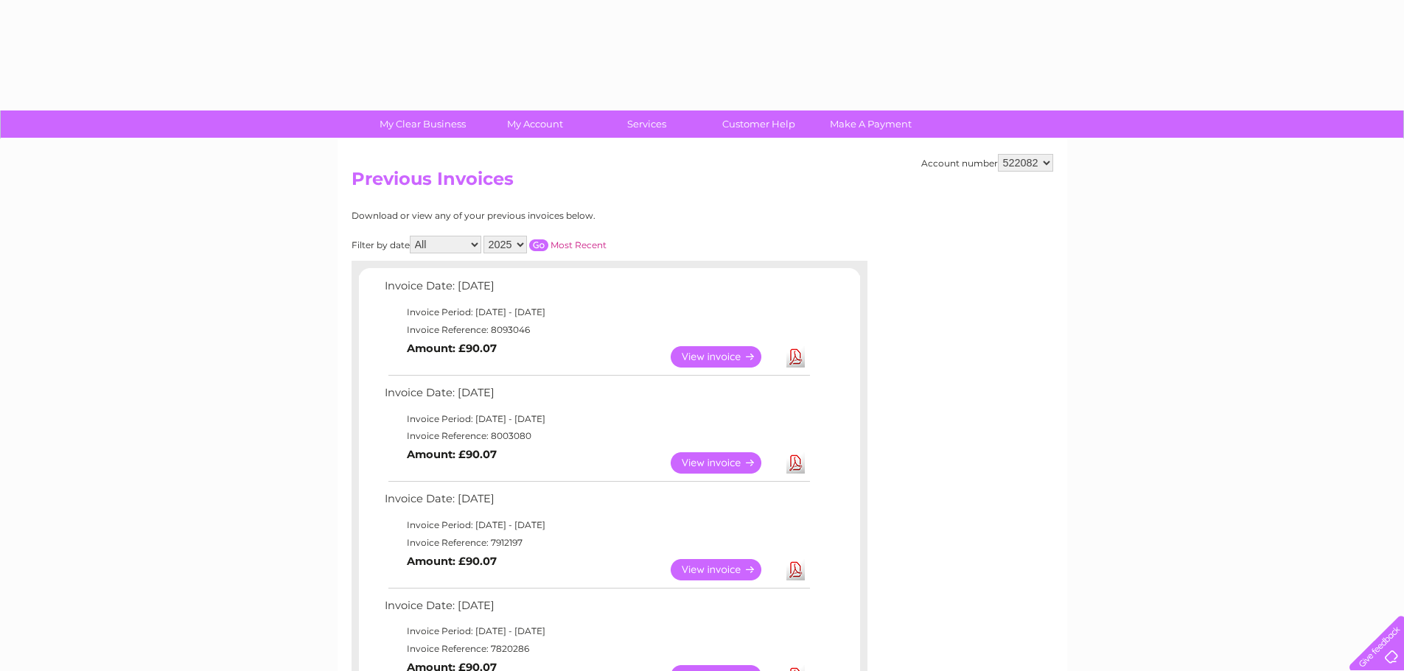 Image resolution: width=1404 pixels, height=671 pixels. What do you see at coordinates (534, 124) in the screenshot?
I see `a: My Account` at bounding box center [534, 124].